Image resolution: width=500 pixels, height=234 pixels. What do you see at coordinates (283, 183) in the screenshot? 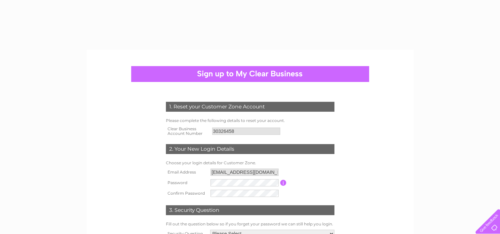
I see `input: Information` at bounding box center [283, 183].